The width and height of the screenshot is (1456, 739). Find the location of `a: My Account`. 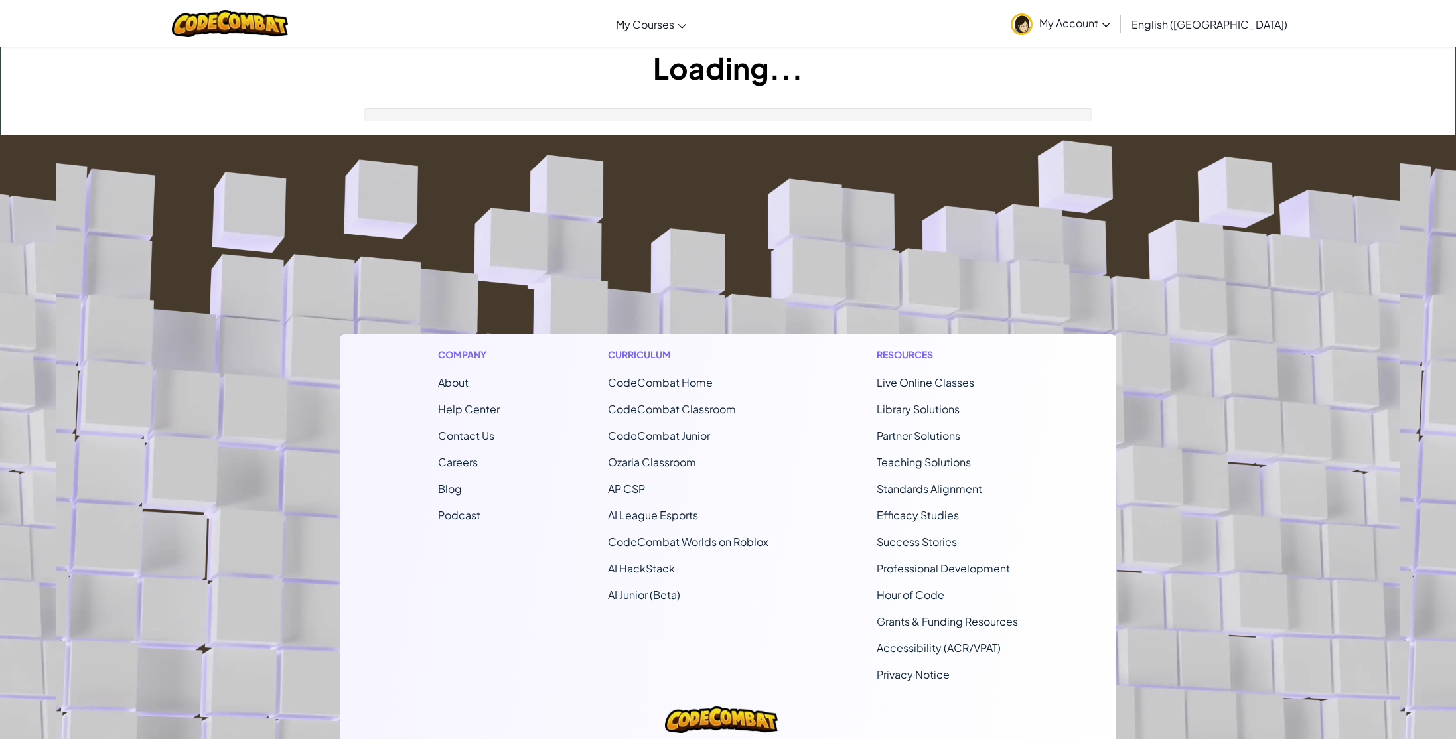

a: My Account is located at coordinates (1060, 23).